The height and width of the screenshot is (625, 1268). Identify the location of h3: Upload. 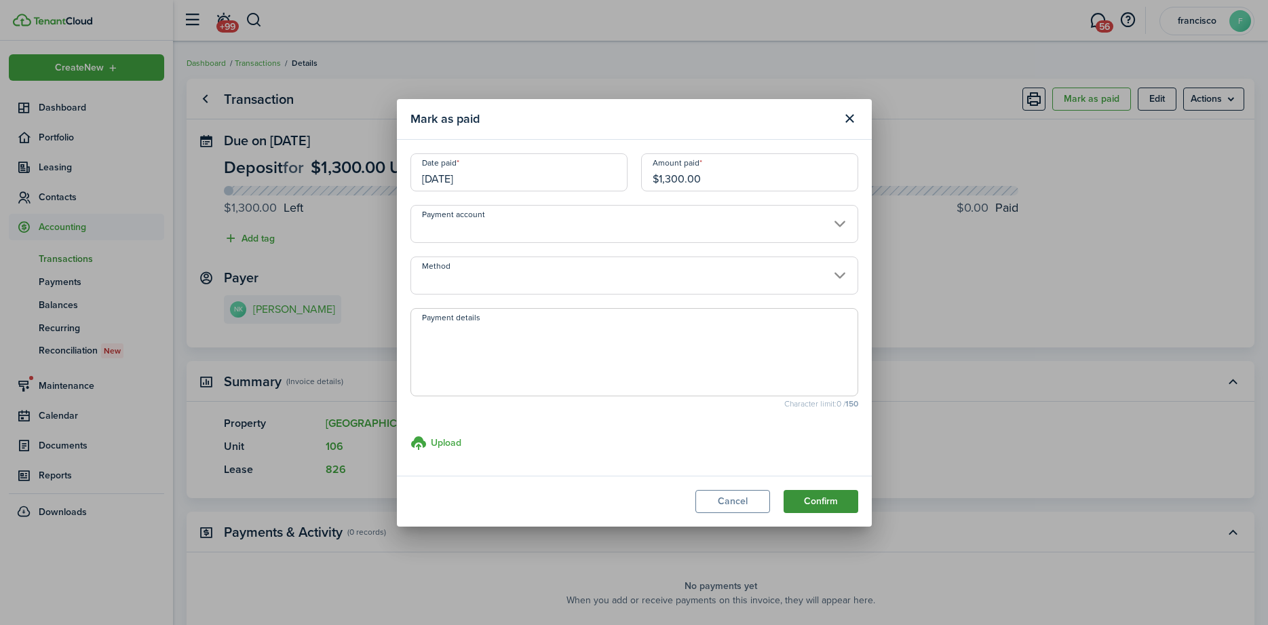
(446, 442).